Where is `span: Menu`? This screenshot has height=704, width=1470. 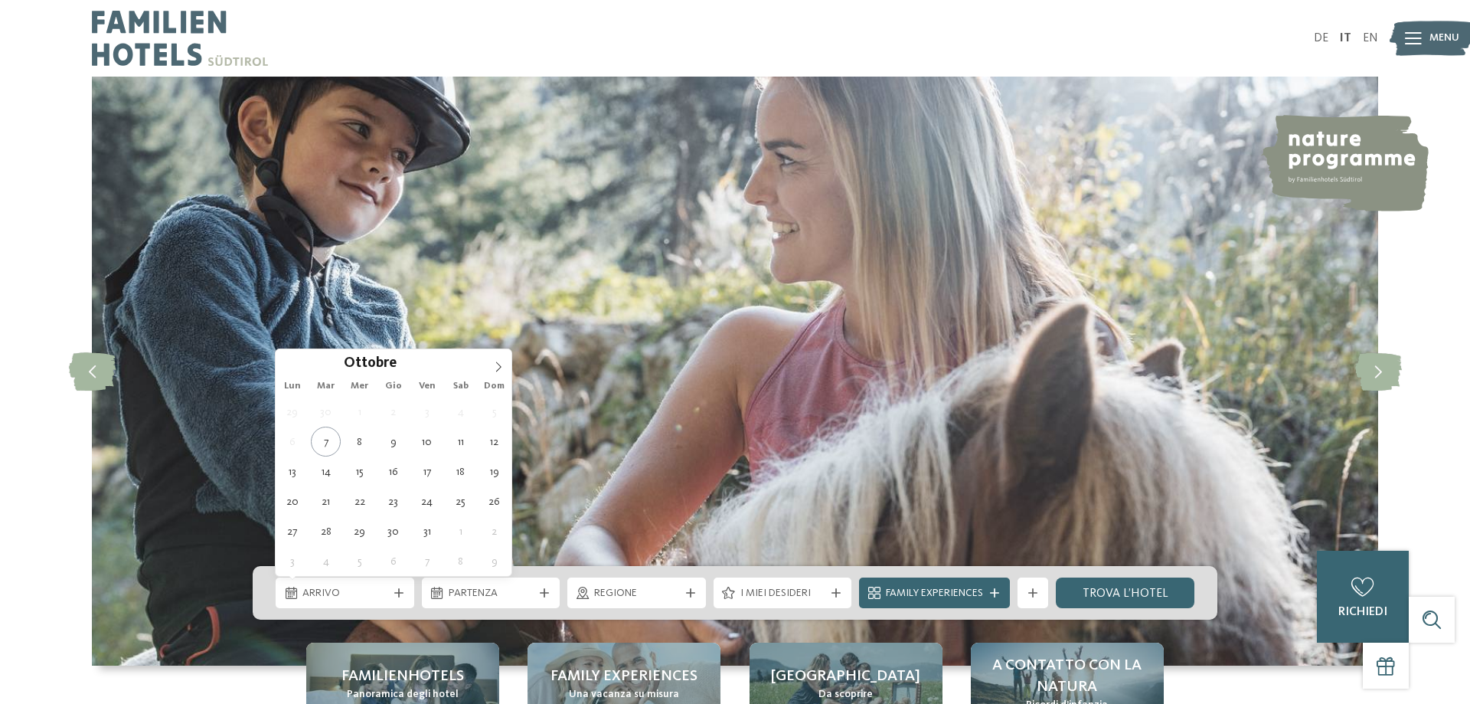
span: Menu is located at coordinates (1444, 38).